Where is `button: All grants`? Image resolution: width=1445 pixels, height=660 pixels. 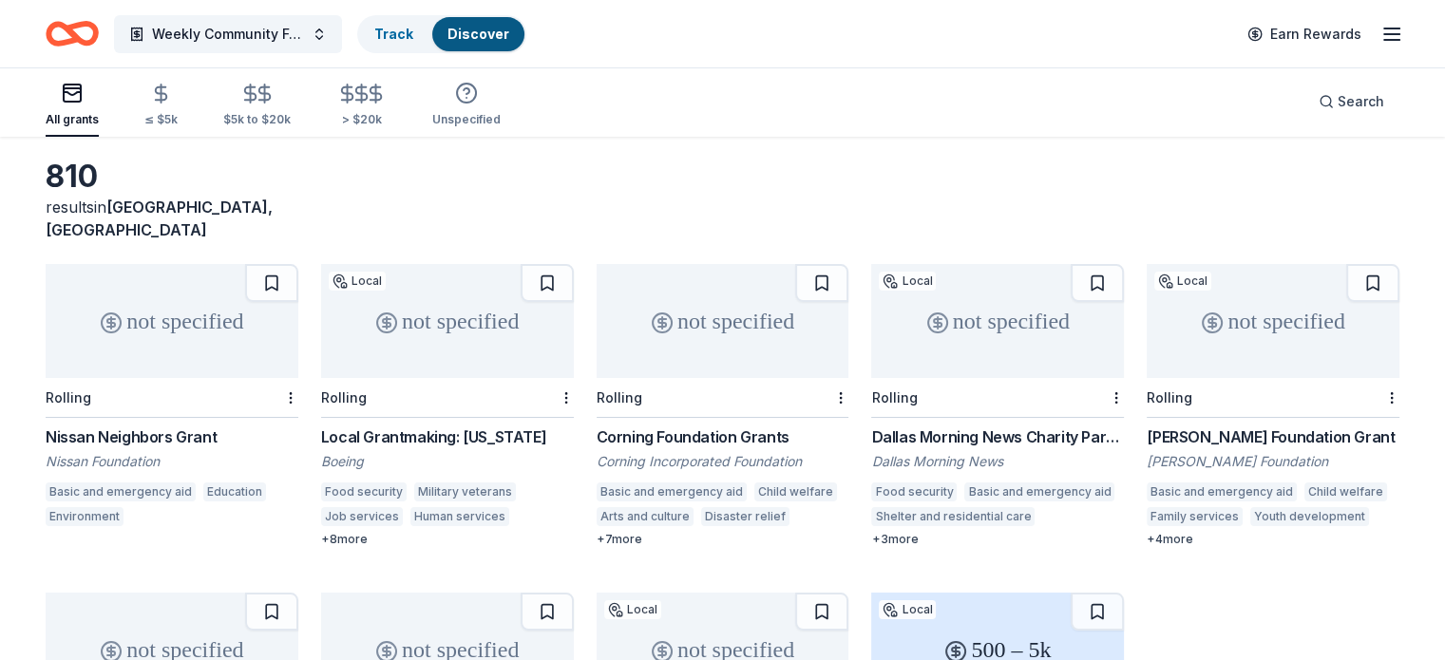
button: All grants is located at coordinates (72, 105).